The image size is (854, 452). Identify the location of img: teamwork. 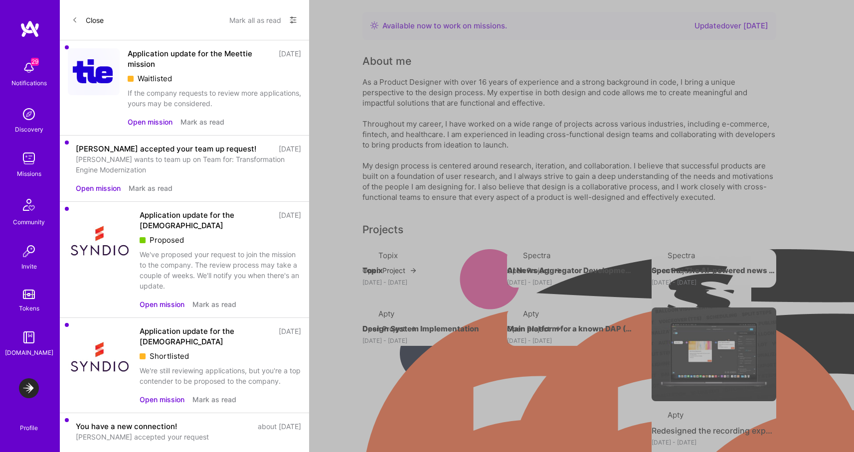
(29, 159).